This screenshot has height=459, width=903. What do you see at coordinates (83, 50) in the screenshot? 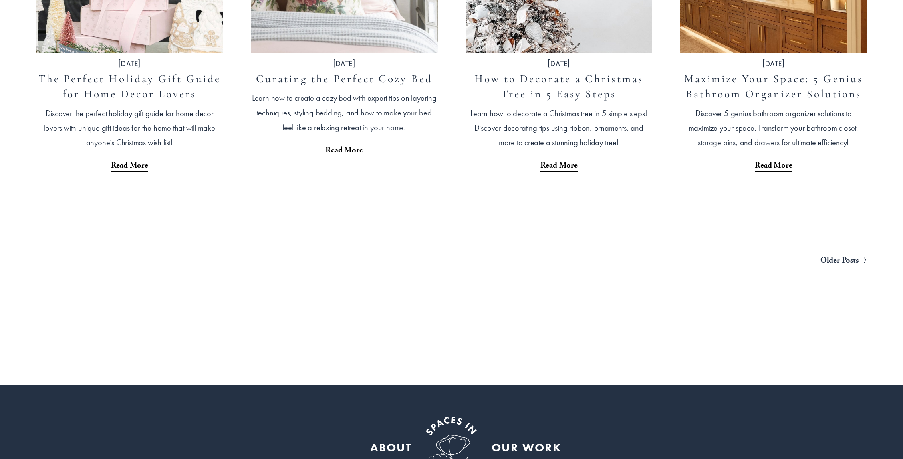
I see `img: tab_keywords_by_traffic_grey.svg` at bounding box center [83, 50].